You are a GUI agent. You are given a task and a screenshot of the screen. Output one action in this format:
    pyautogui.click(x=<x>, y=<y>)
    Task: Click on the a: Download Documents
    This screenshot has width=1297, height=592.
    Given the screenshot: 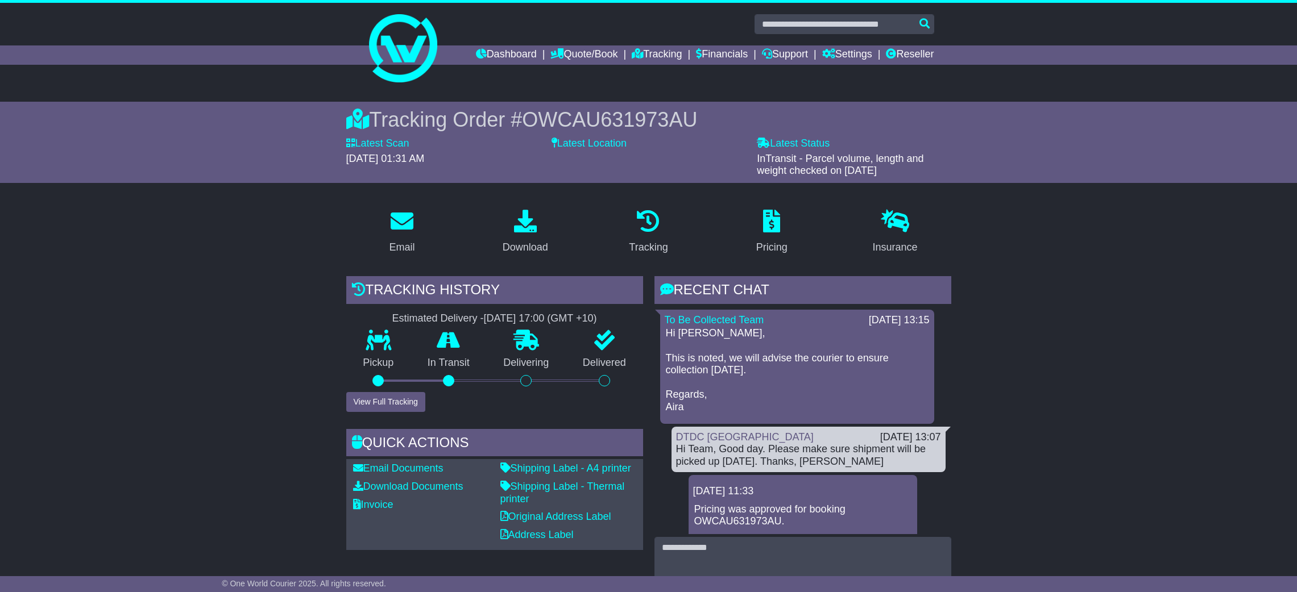 What is the action you would take?
    pyautogui.click(x=408, y=487)
    